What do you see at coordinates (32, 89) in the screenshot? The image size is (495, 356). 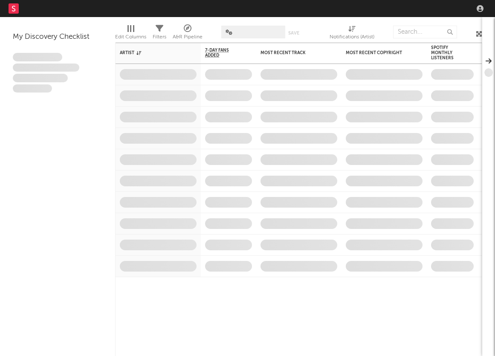 I see `span: Aliquam viverra` at bounding box center [32, 89].